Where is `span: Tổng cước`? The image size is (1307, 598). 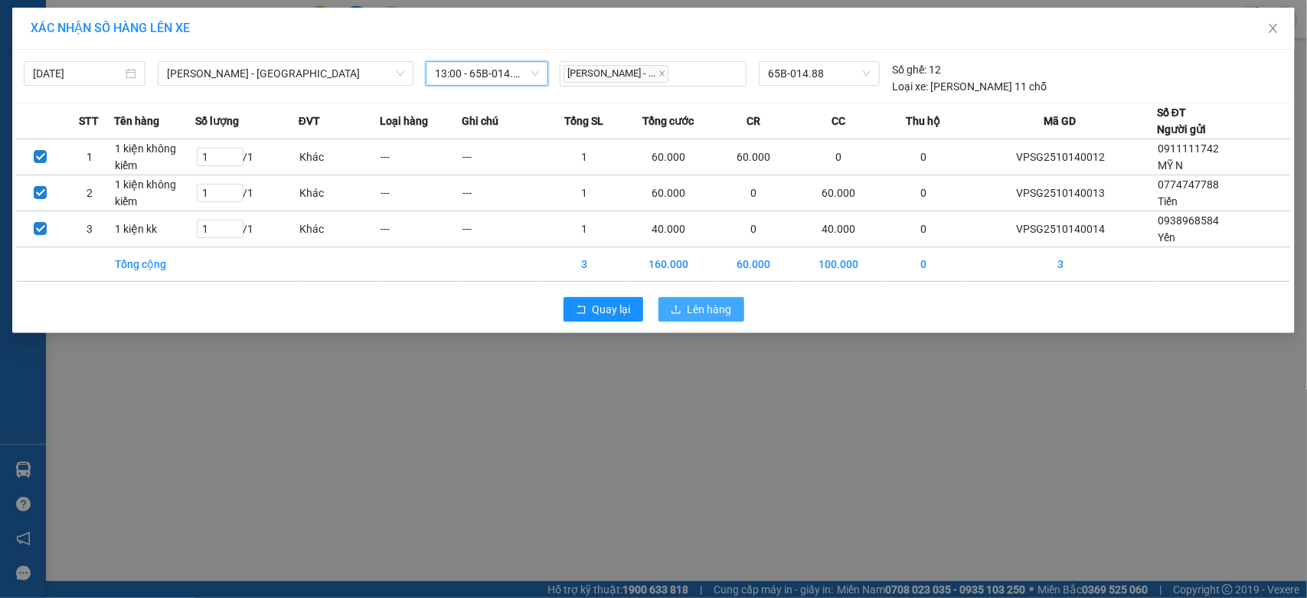
span: Tổng cước is located at coordinates (668, 121).